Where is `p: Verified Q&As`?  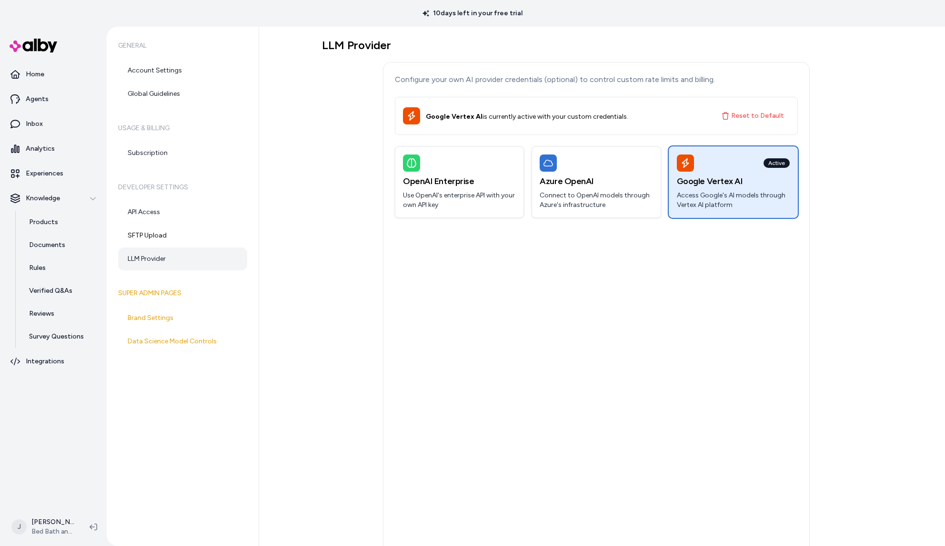 p: Verified Q&As is located at coordinates (51, 291).